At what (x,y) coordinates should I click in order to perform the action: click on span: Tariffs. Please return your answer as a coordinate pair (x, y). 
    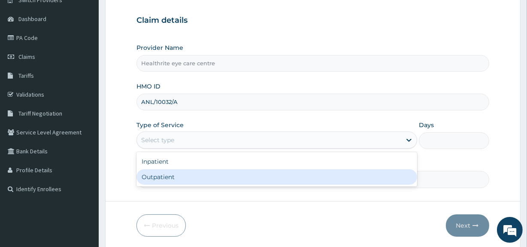
    Looking at the image, I should click on (26, 76).